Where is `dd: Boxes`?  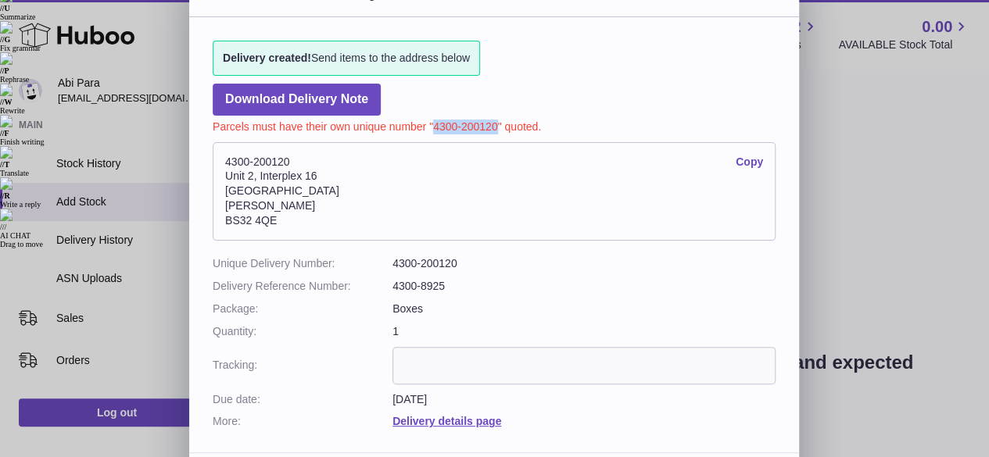 dd: Boxes is located at coordinates (584, 309).